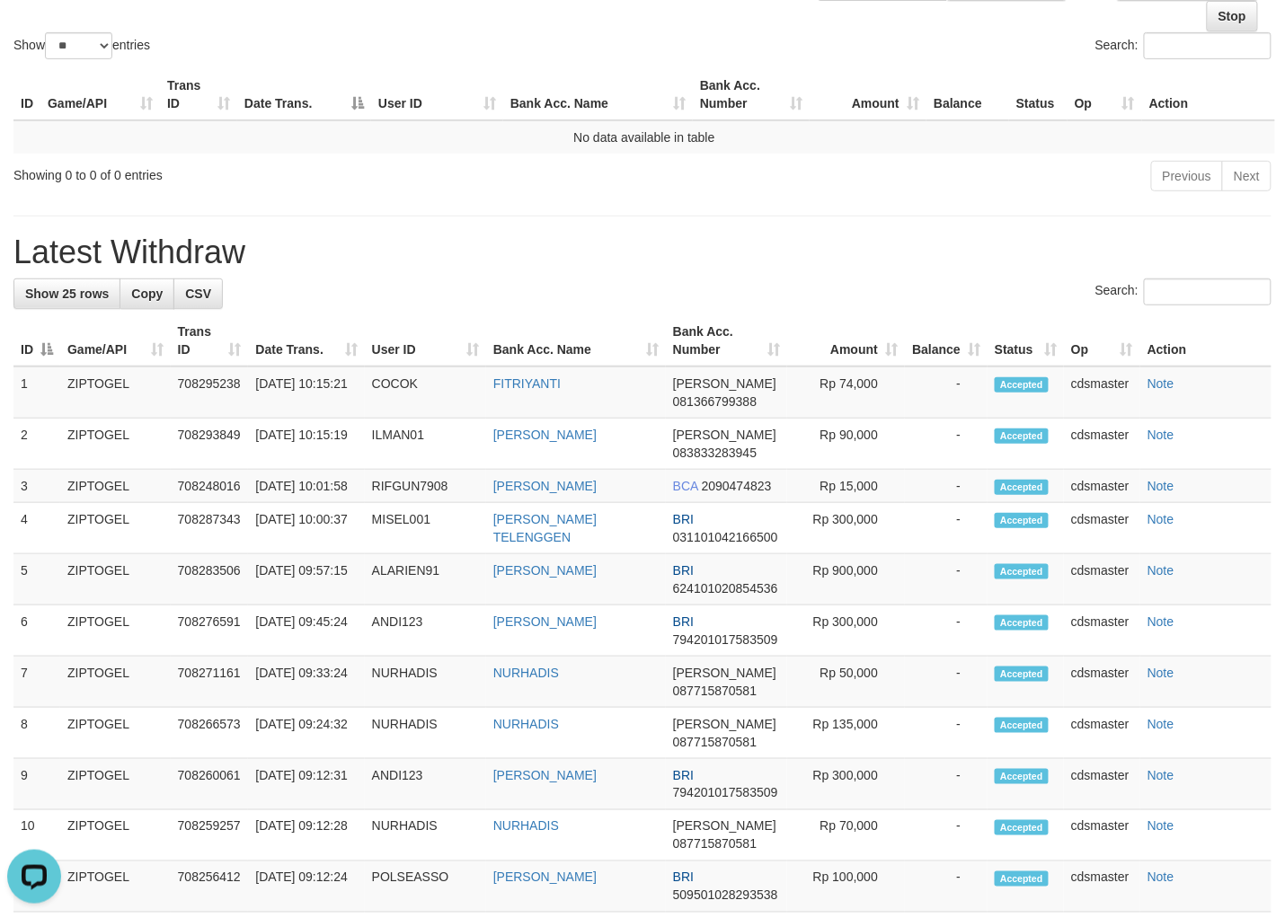 The width and height of the screenshot is (1285, 918). Describe the element at coordinates (845, 887) in the screenshot. I see `td: Rp 100,000` at that location.